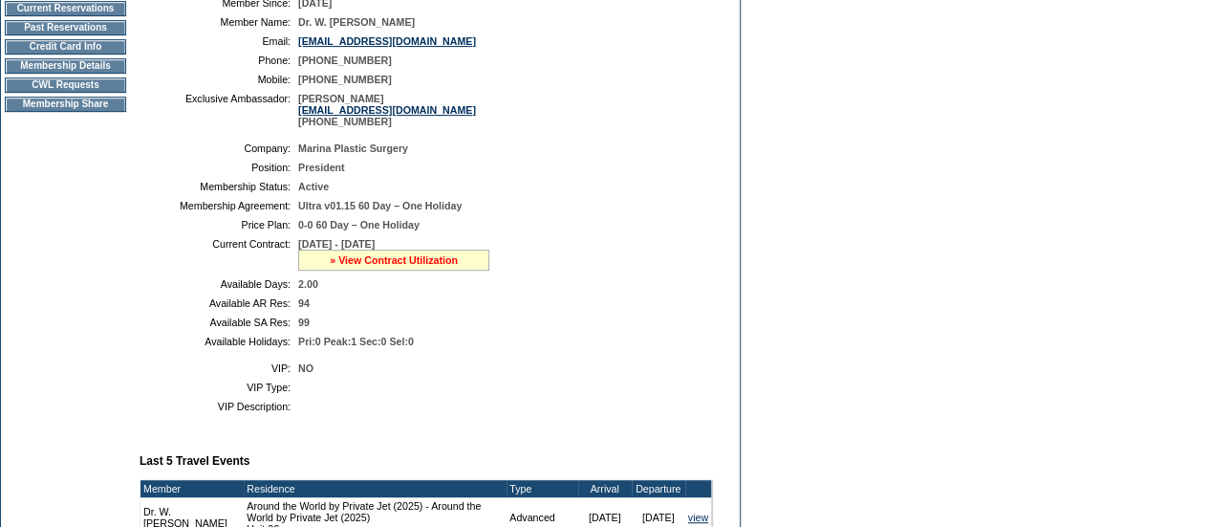  I want to click on span: 2.00, so click(308, 284).